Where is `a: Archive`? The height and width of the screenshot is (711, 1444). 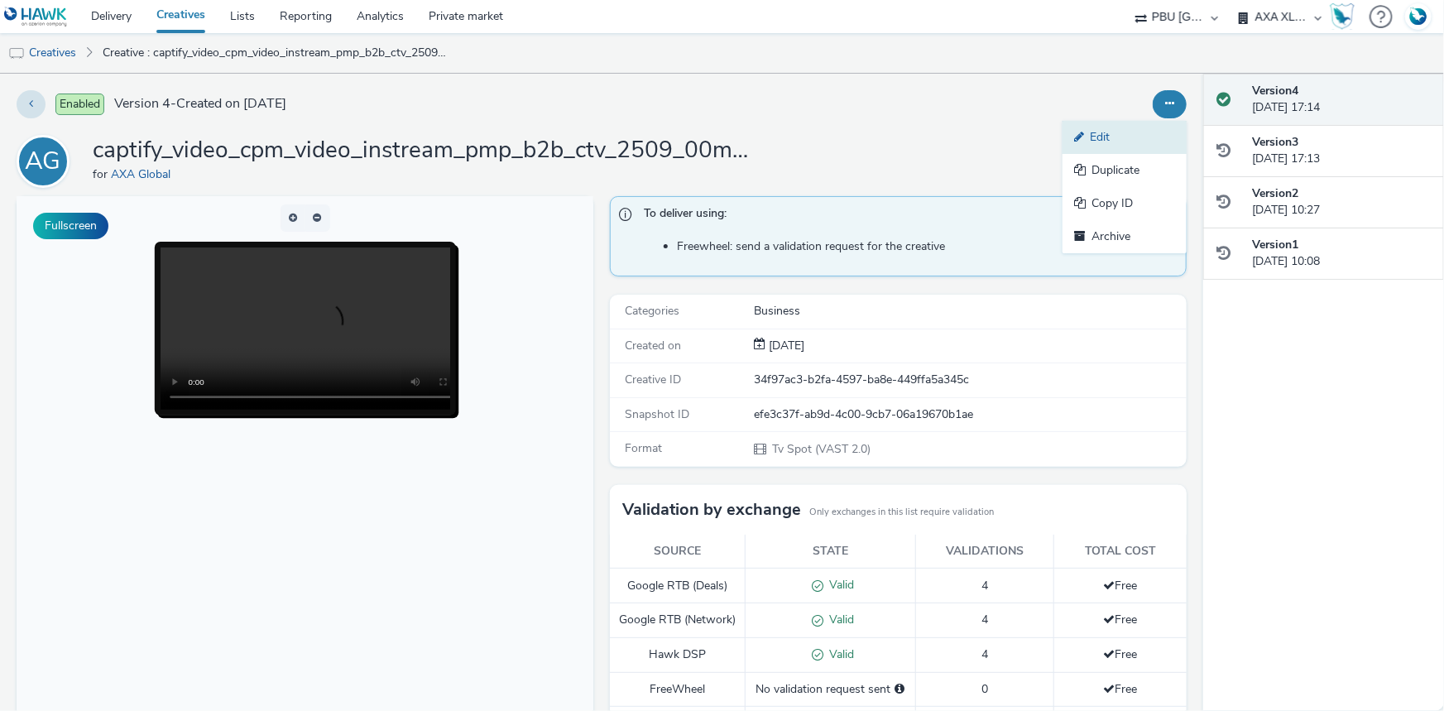
a: Archive is located at coordinates (1125, 237).